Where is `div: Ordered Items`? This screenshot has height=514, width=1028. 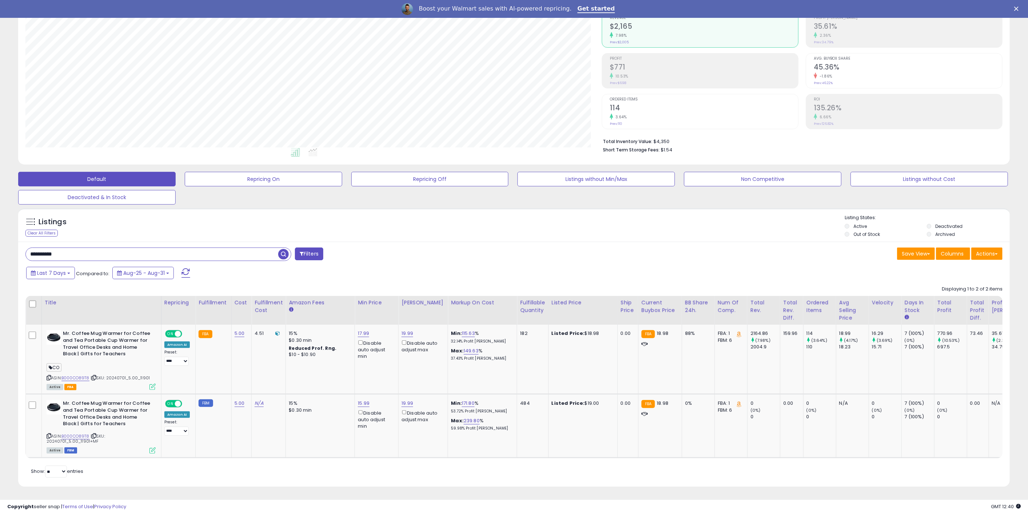
div: Ordered Items is located at coordinates (820, 306).